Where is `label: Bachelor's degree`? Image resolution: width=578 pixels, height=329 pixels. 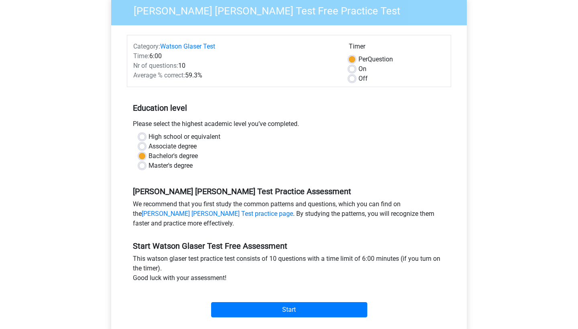
label: Bachelor's degree is located at coordinates (173, 156).